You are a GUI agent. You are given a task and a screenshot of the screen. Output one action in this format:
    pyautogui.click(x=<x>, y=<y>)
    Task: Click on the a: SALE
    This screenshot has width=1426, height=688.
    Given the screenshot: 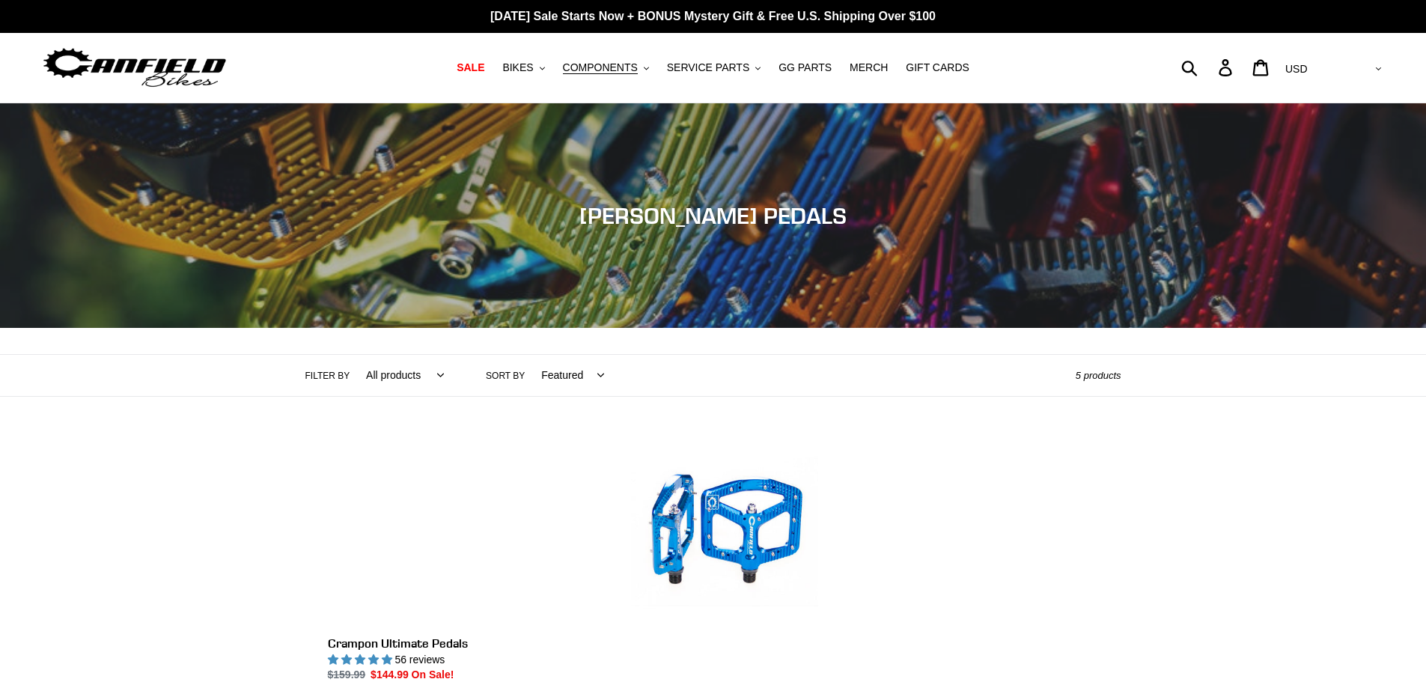 What is the action you would take?
    pyautogui.click(x=470, y=67)
    